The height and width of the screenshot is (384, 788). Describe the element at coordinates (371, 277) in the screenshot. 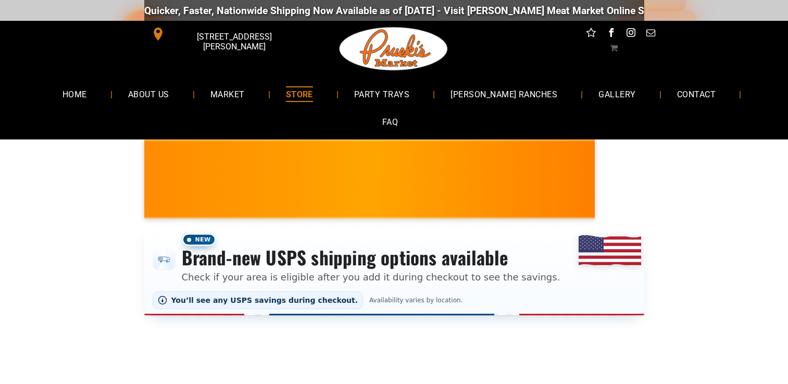

I see `p: Check if your area is eligible after you add it during checkout to see the savings.` at that location.